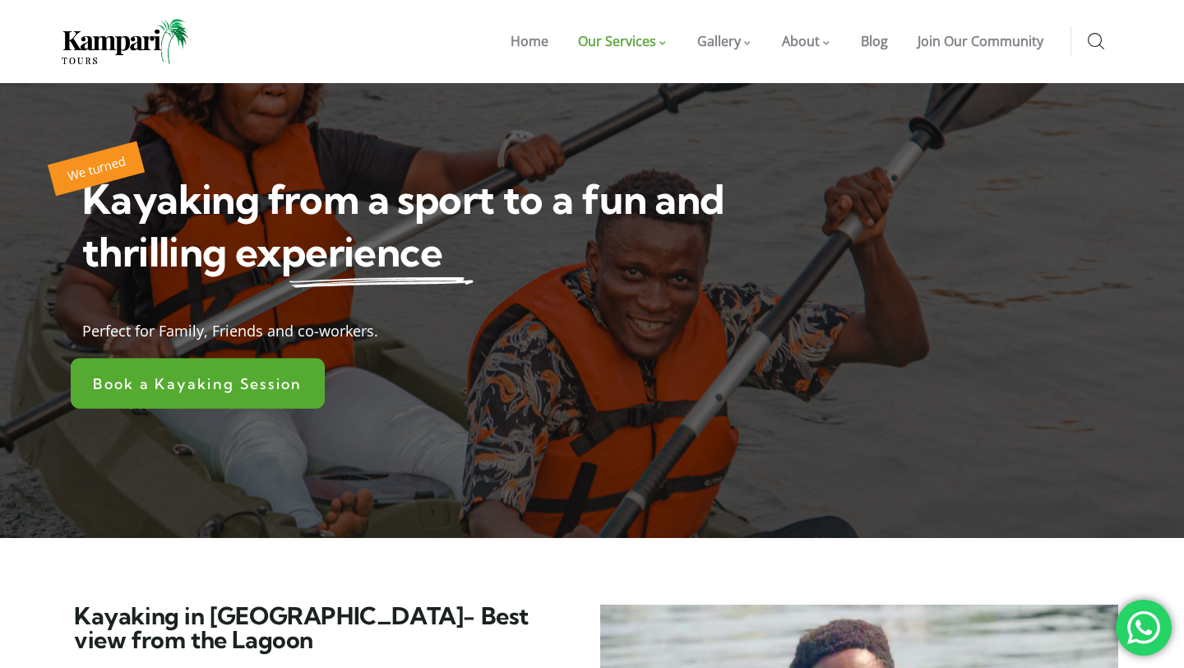 This screenshot has height=668, width=1184. I want to click on span: Blog, so click(874, 41).